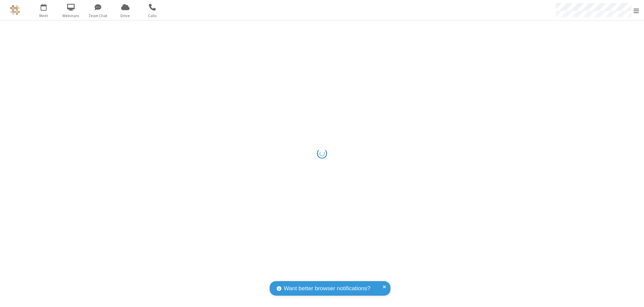 This screenshot has height=307, width=644. Describe the element at coordinates (98, 16) in the screenshot. I see `span: Team Chat` at that location.